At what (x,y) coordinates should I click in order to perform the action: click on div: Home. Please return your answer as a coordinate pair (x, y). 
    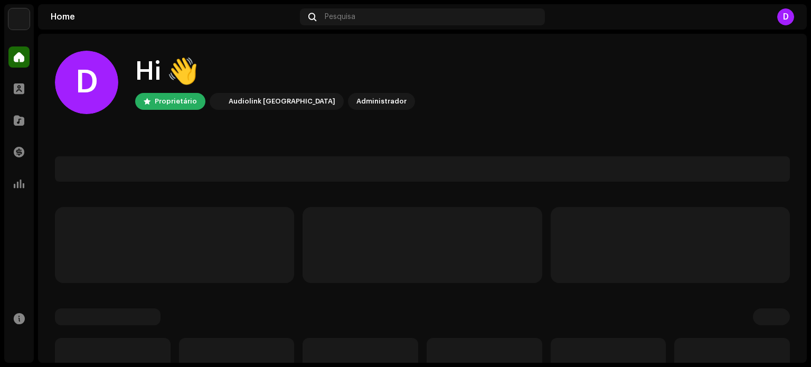
    Looking at the image, I should click on (173, 17).